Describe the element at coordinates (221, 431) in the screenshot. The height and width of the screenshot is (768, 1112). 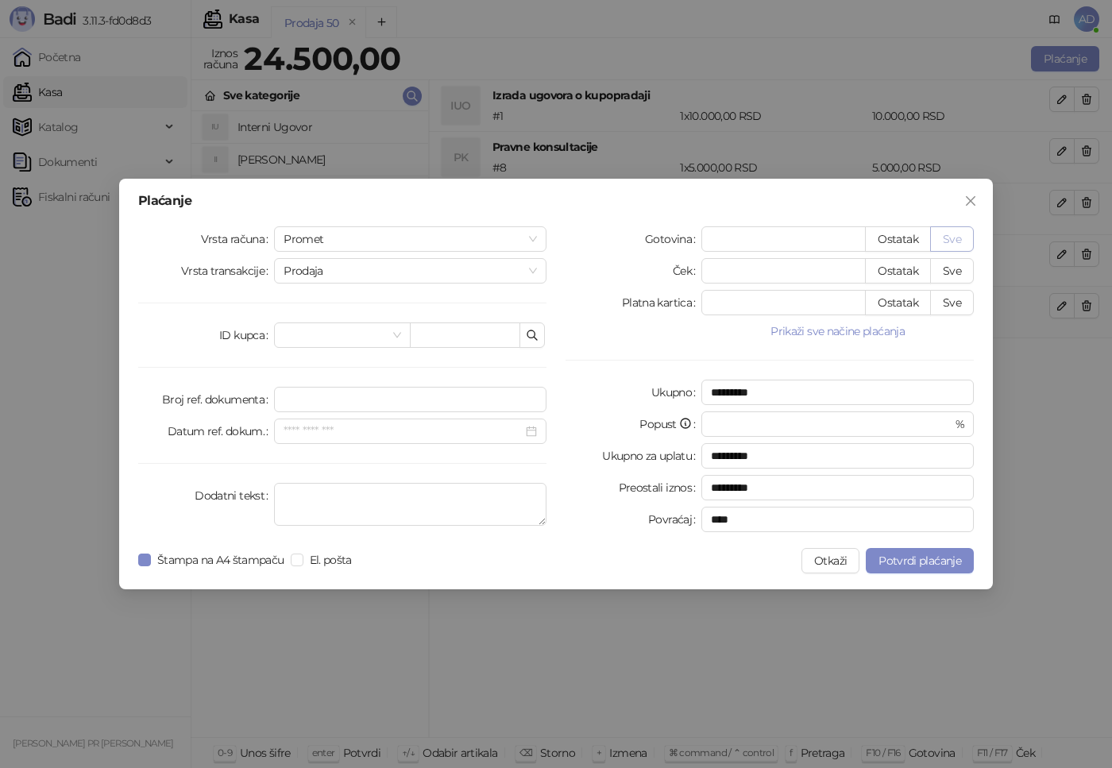
I see `label: Datum ref. dokum.` at that location.